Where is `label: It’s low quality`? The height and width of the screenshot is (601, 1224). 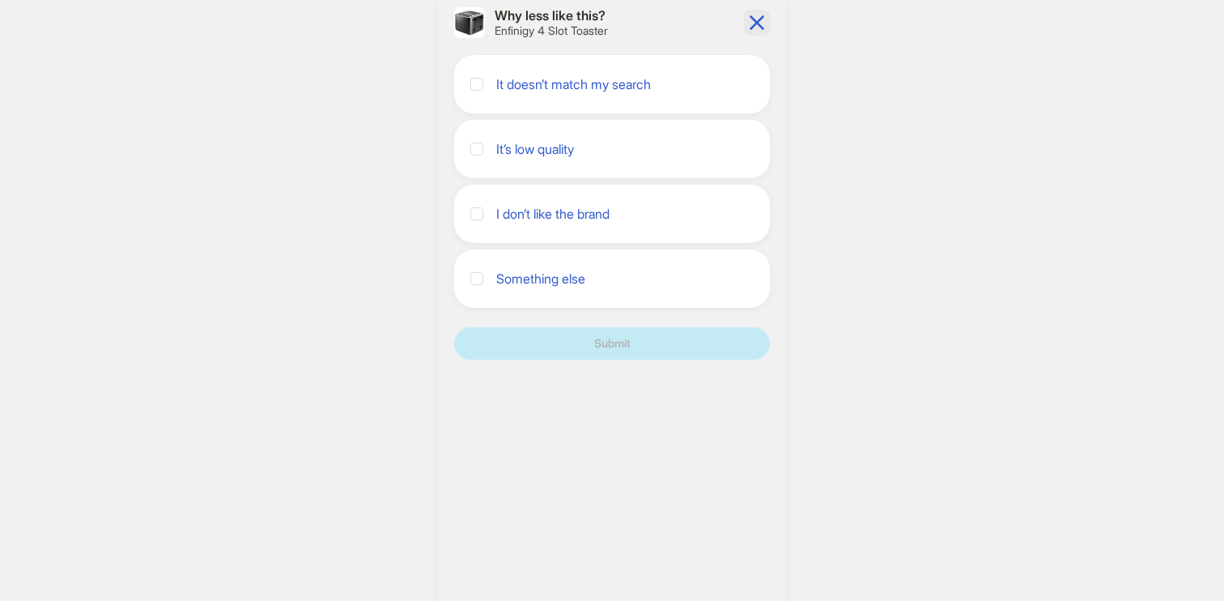
label: It’s low quality is located at coordinates (539, 149).